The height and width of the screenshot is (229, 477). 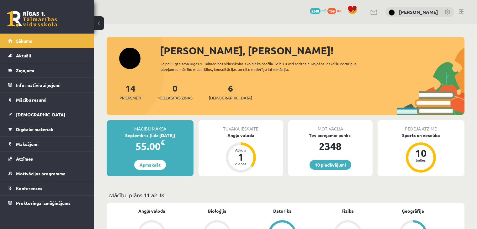 What do you see at coordinates (152, 211) in the screenshot?
I see `a: Angļu valoda` at bounding box center [152, 211].